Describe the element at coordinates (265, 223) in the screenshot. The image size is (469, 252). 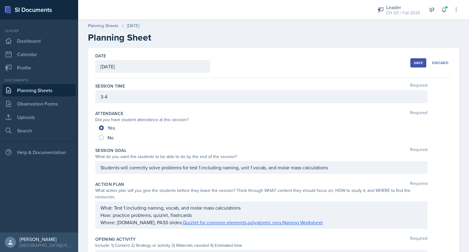
I see `a: polyatomic ions` at that location.